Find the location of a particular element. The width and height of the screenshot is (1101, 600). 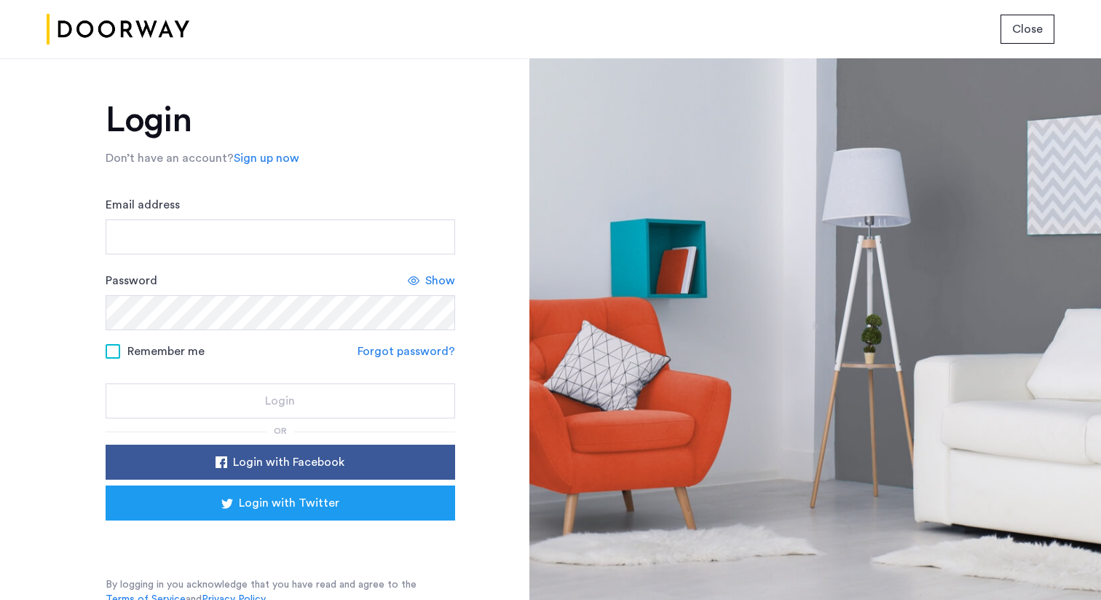

span: or is located at coordinates (280, 431).